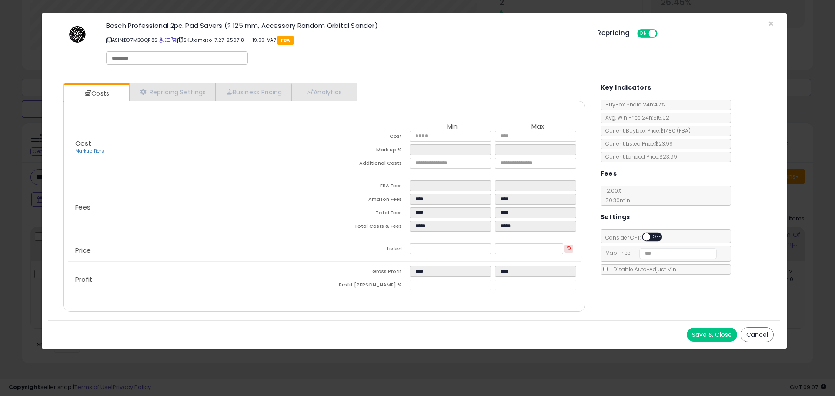  Describe the element at coordinates (253, 92) in the screenshot. I see `a: Business Pricing` at that location.